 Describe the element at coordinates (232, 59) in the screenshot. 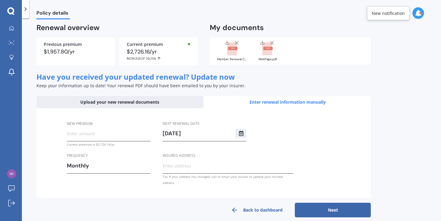

I see `div: Member Renewal Comms.pdf` at that location.